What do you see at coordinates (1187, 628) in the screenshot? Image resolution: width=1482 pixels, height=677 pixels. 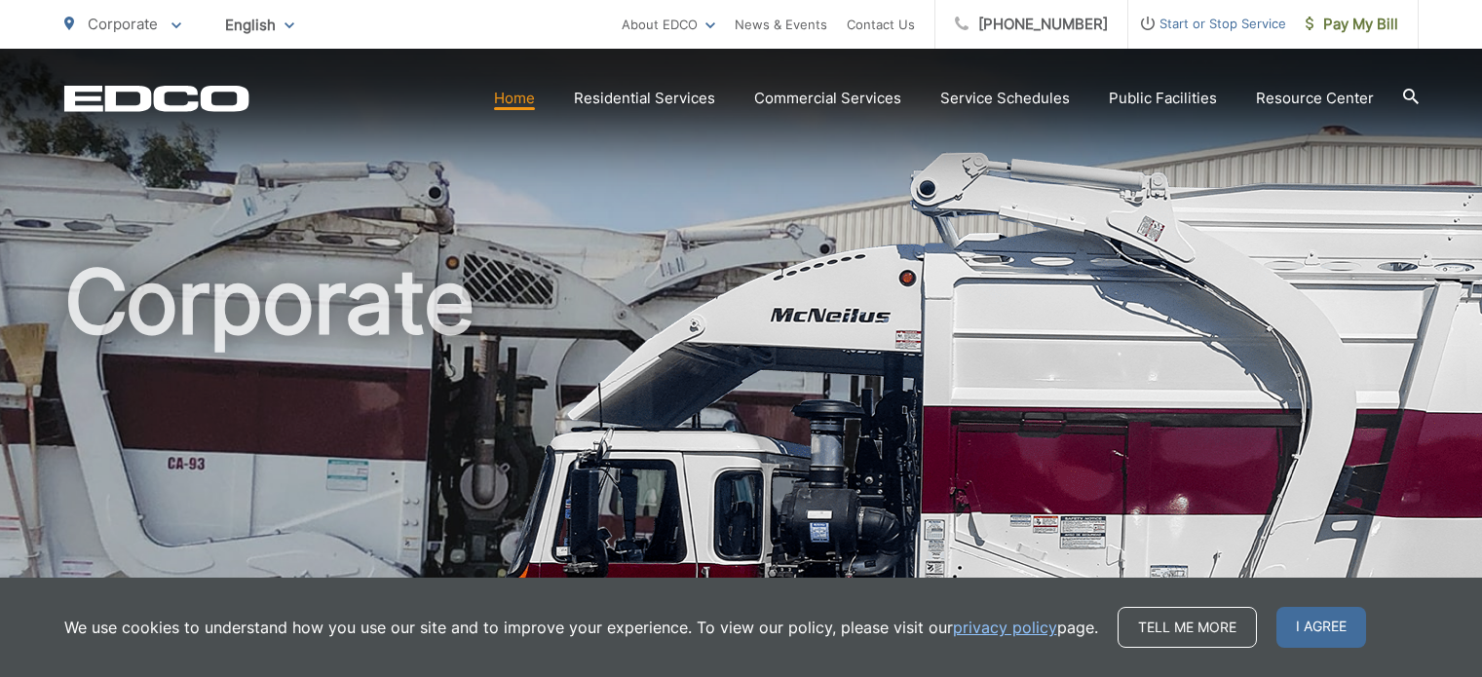 I see `a: Tell me more` at bounding box center [1187, 628].